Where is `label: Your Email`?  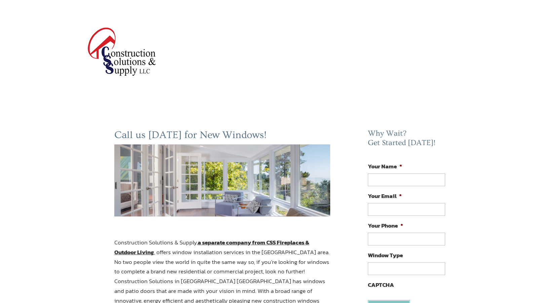
label: Your Email is located at coordinates (385, 196).